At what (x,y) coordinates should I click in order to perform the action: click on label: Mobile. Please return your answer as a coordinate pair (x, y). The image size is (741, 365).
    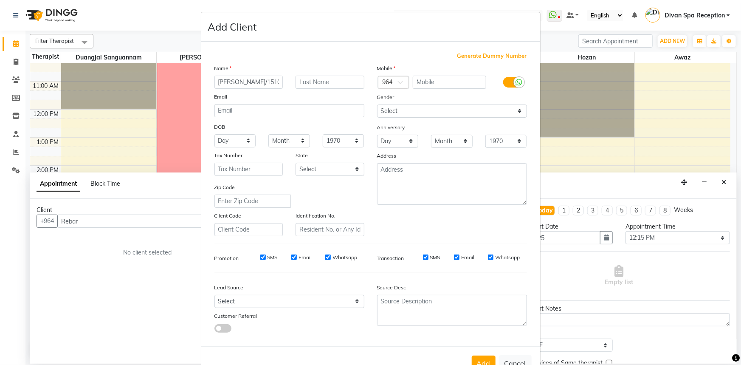
    Looking at the image, I should click on (386, 68).